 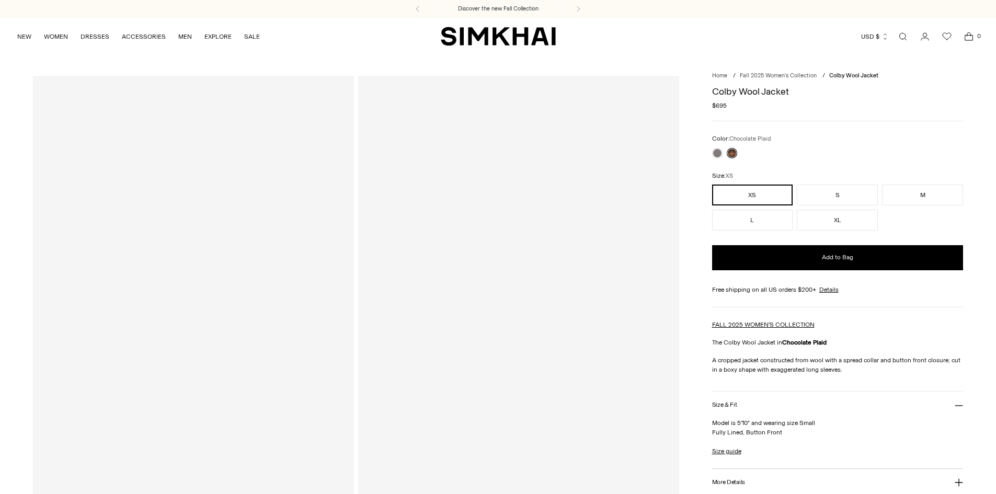 What do you see at coordinates (218, 37) in the screenshot?
I see `a: EXPLORE` at bounding box center [218, 37].